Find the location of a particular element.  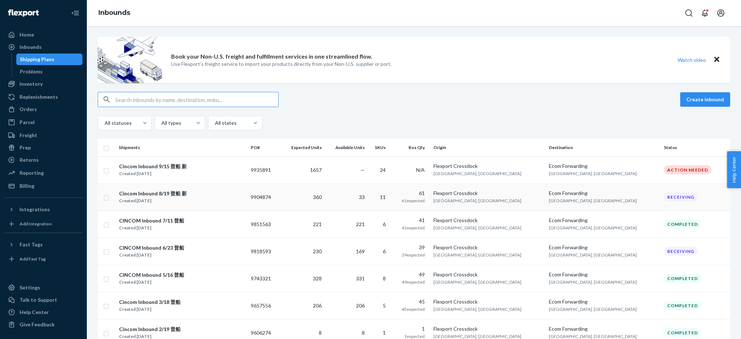

th: SKUs is located at coordinates (380, 148).